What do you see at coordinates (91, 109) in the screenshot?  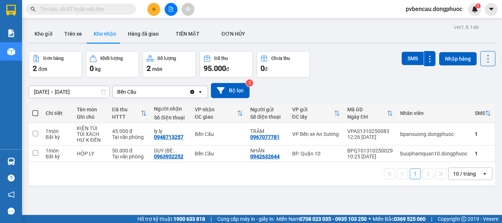 I see `div: Tên món` at bounding box center [91, 109].